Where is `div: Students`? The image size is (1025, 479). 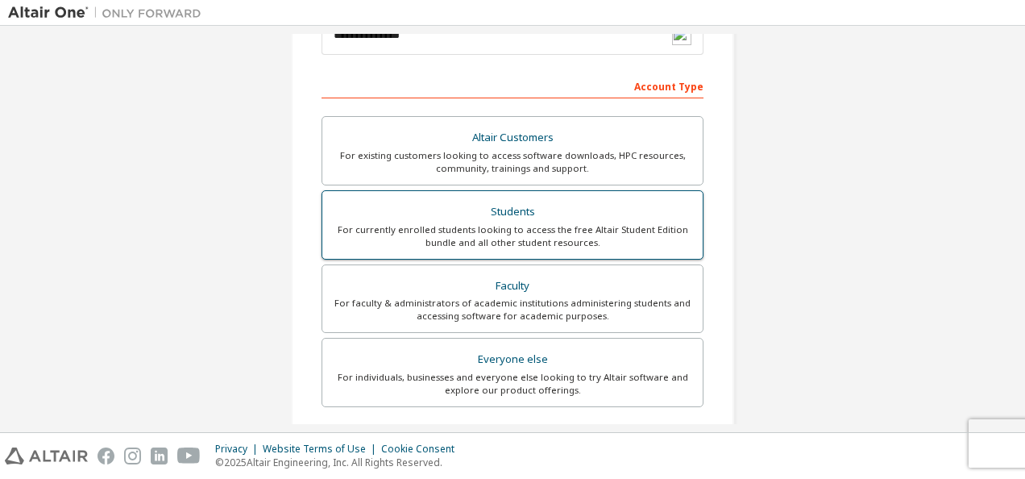
div: Students is located at coordinates (513, 212).